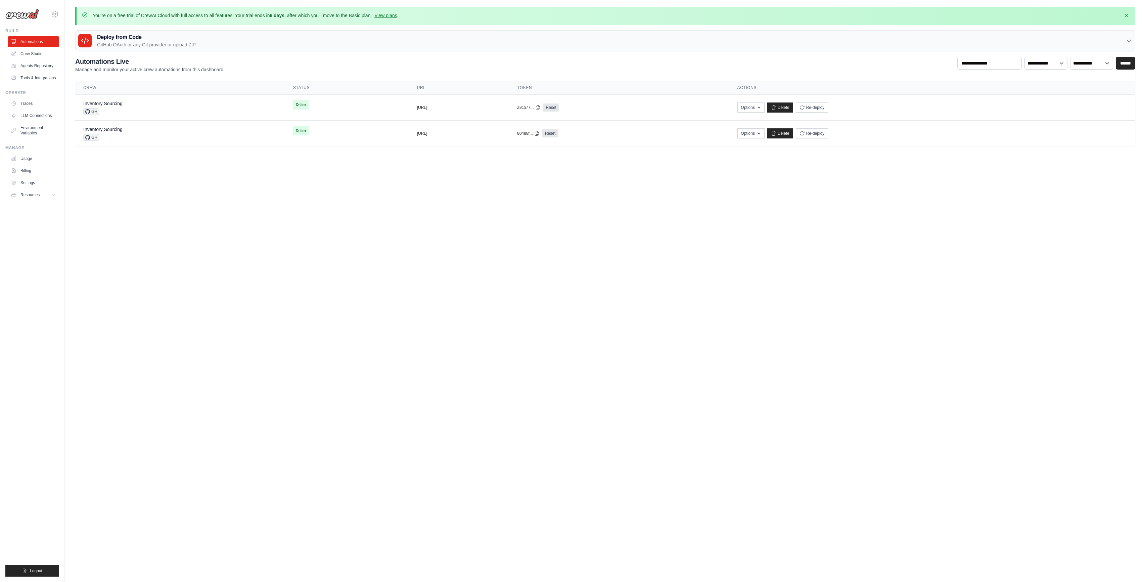  Describe the element at coordinates (146, 45) in the screenshot. I see `p: GitHub OAuth or any Git provider or upload ZIP` at that location.